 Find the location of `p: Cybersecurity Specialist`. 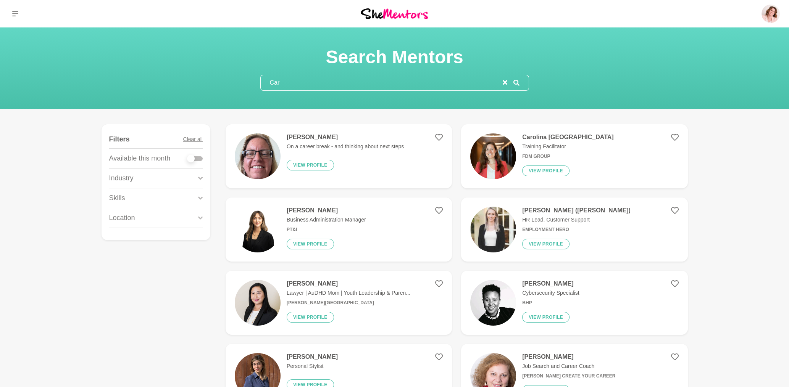

p: Cybersecurity Specialist is located at coordinates (550, 293).